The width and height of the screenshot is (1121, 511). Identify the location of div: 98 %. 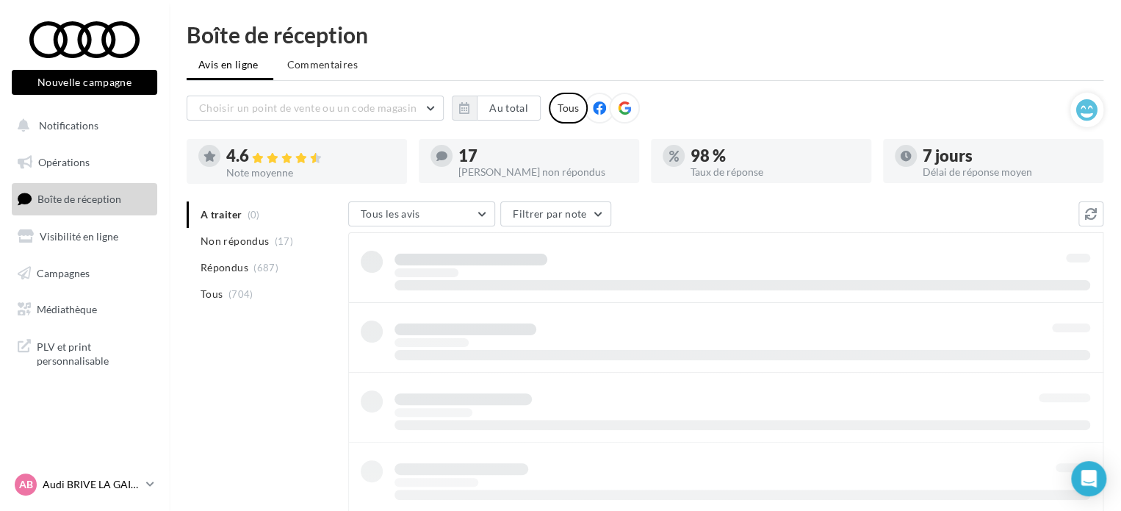
(775, 156).